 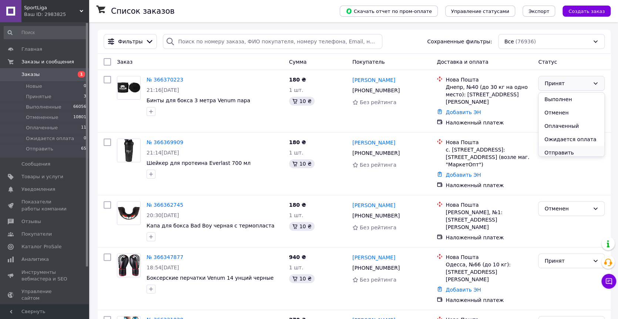 I want to click on span: Уведомления, so click(x=38, y=189).